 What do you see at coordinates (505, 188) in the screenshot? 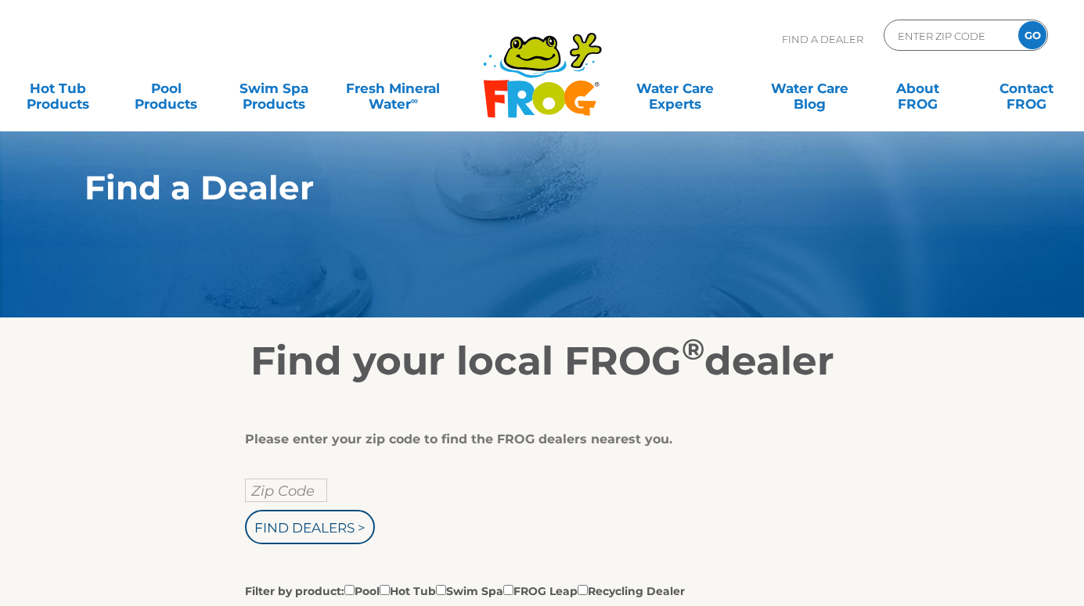
I see `h1: Find a Dealer` at bounding box center [505, 188].